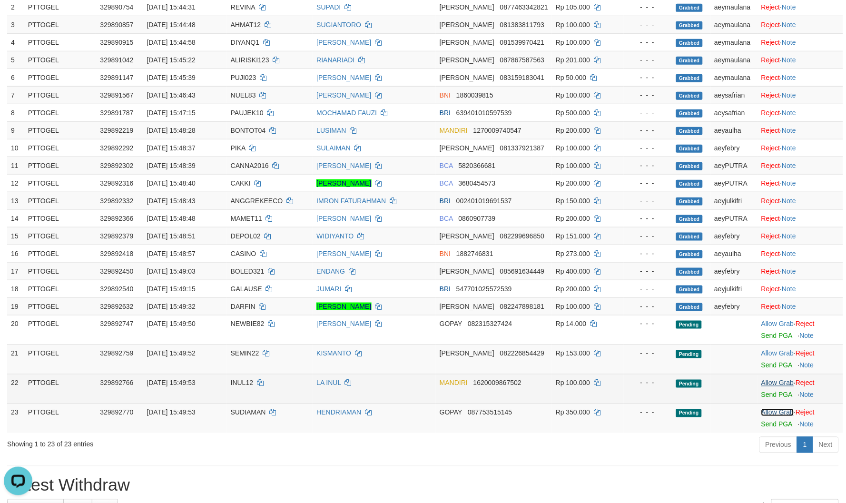 The width and height of the screenshot is (846, 503). I want to click on span: Copy 639401010597539 to clipboard, so click(484, 113).